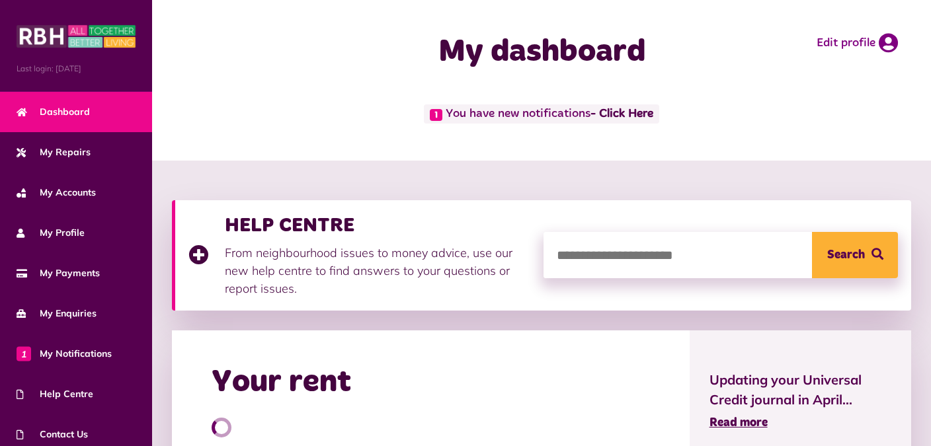 The width and height of the screenshot is (931, 446). I want to click on a: Updating your Universal Credit journal in April... Read more, so click(800, 402).